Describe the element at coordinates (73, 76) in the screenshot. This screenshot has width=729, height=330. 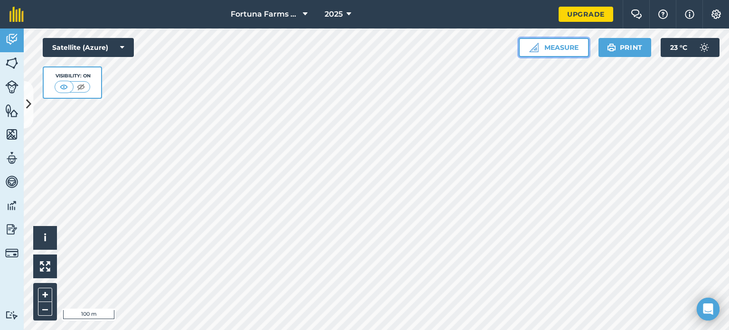
I see `div: Visibility: On` at that location.